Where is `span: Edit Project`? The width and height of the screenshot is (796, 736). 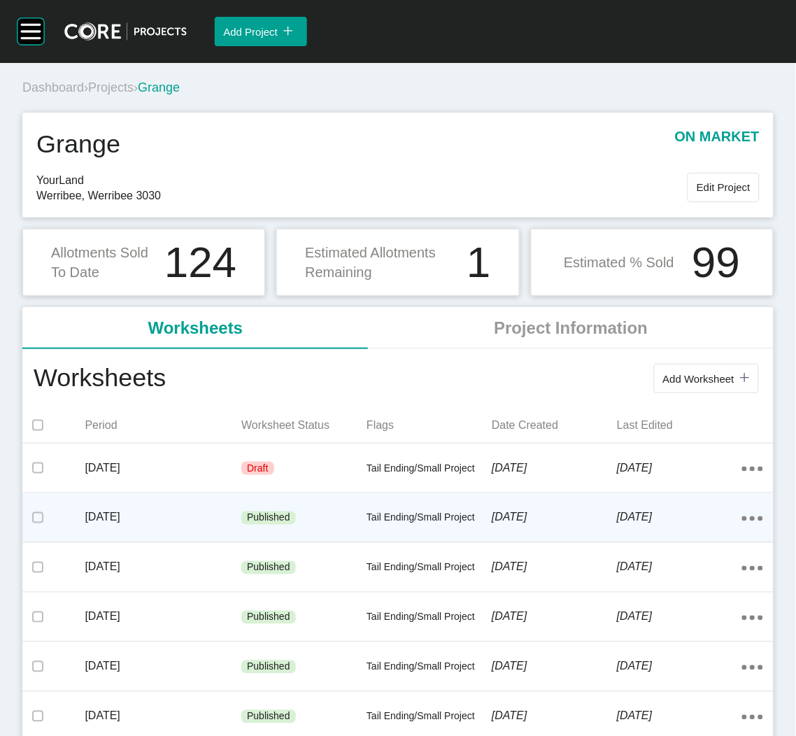 span: Edit Project is located at coordinates (723, 187).